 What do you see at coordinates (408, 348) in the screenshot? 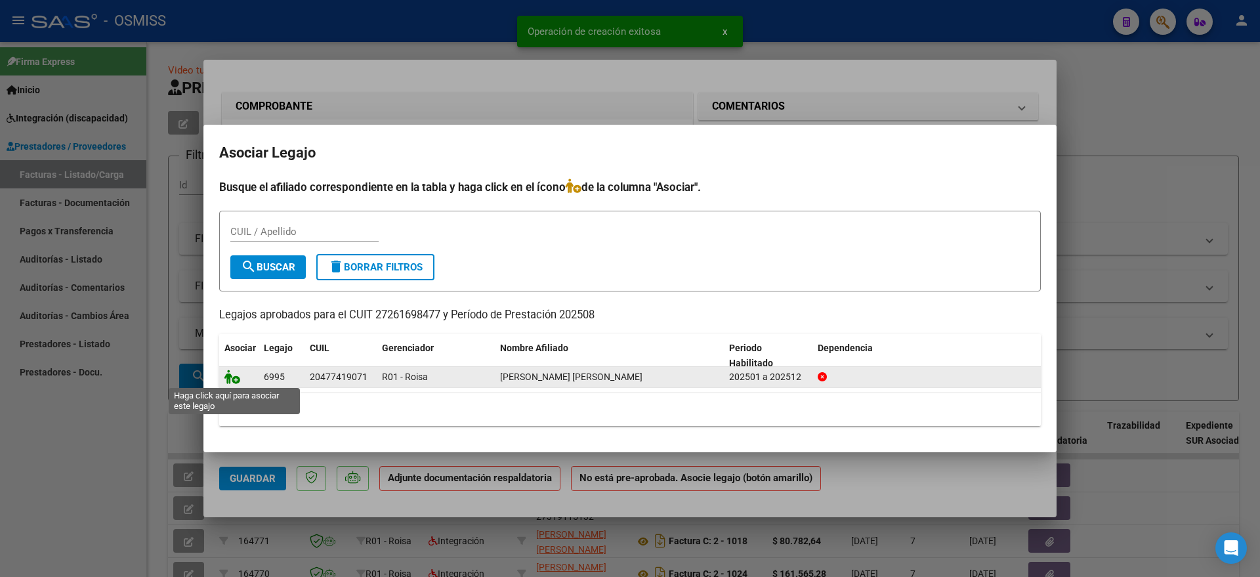
I see `span: Gerenciador` at bounding box center [408, 348].